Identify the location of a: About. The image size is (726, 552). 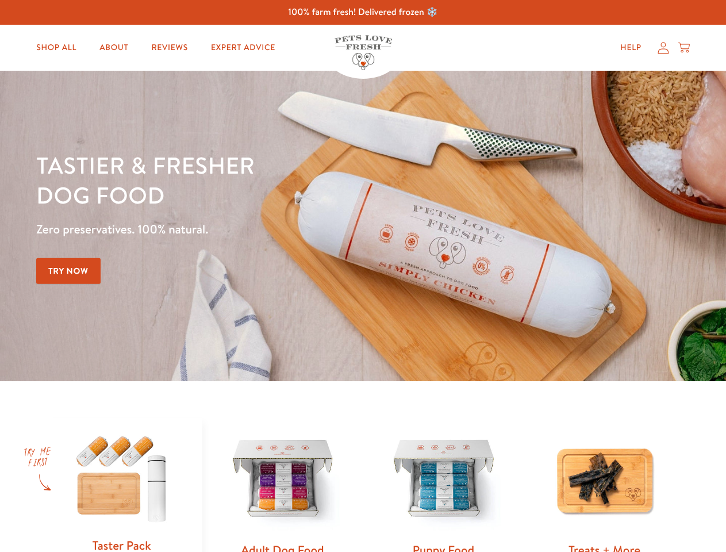
(114, 48).